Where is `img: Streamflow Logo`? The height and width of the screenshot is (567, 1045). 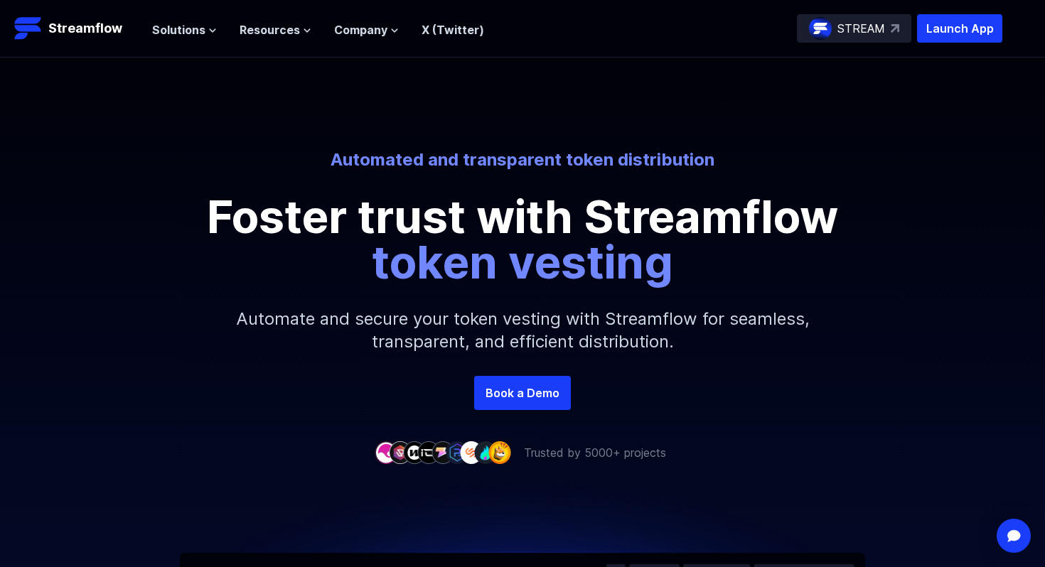
img: Streamflow Logo is located at coordinates (28, 28).